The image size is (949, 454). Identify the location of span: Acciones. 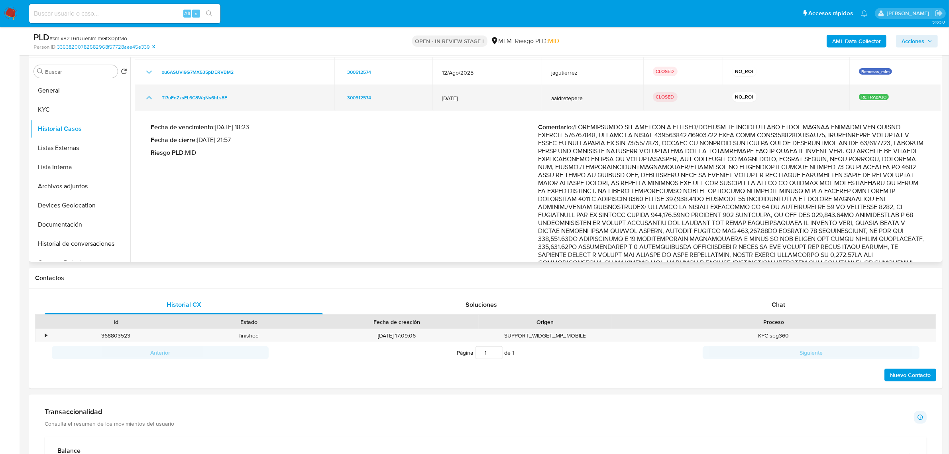
(913, 41).